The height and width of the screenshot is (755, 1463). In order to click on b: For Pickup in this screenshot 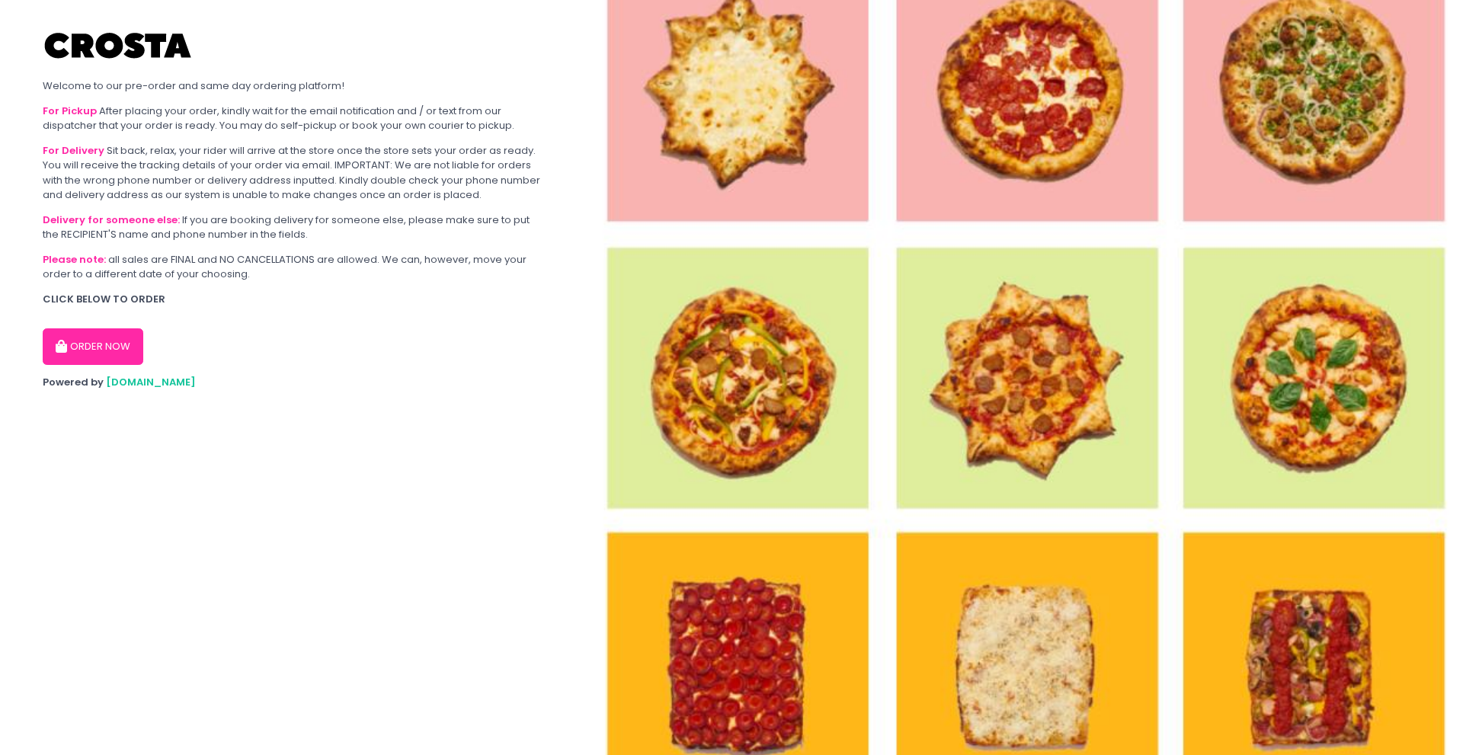, I will do `click(69, 110)`.